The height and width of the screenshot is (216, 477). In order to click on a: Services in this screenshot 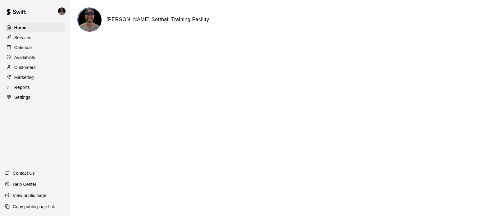, I will do `click(35, 38)`.